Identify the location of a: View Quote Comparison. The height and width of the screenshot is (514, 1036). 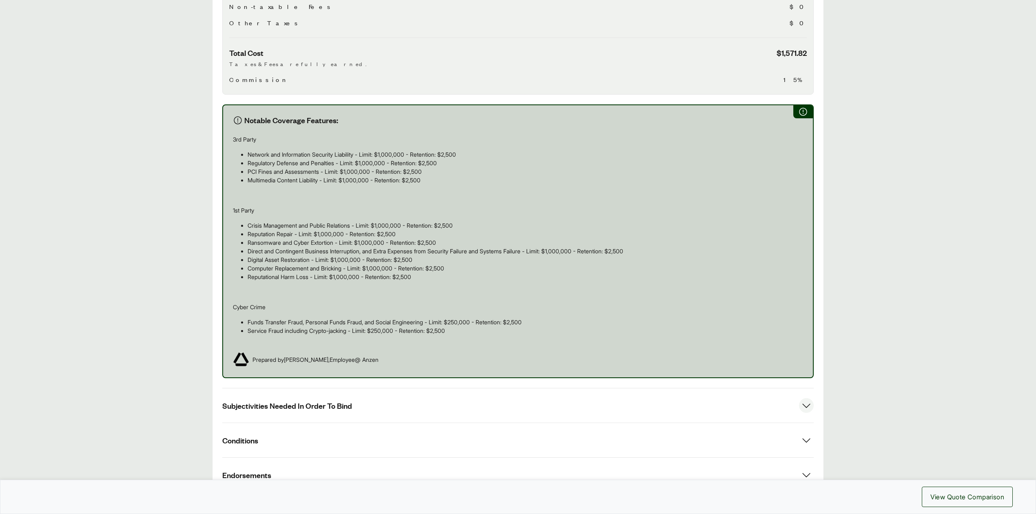
(967, 497).